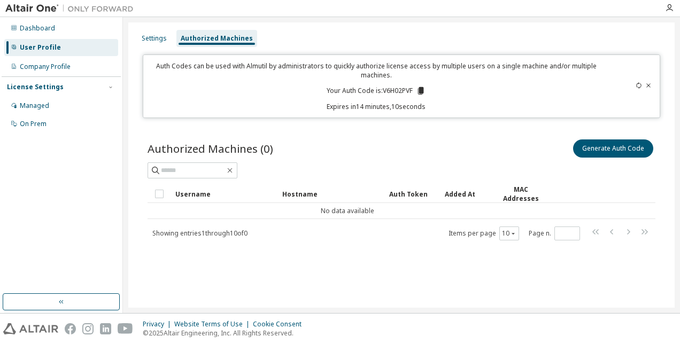 The image size is (680, 344). I want to click on div: Hostname, so click(332, 194).